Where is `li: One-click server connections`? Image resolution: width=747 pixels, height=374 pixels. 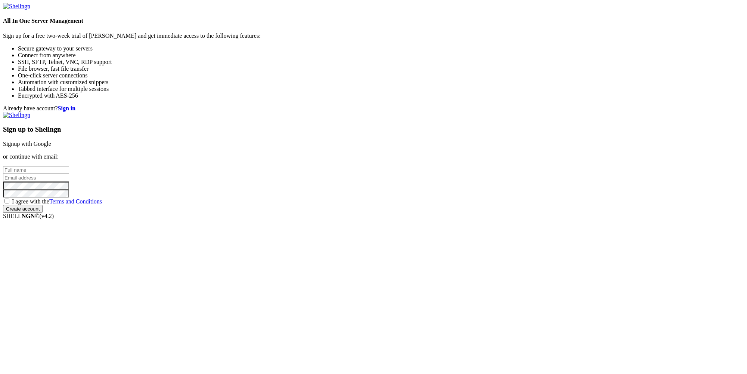 li: One-click server connections is located at coordinates (381, 75).